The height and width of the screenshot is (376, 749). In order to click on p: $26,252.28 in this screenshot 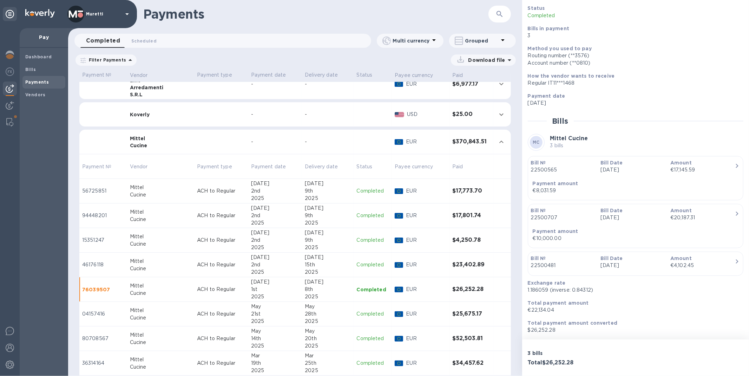, I will do `click(632, 330)`.